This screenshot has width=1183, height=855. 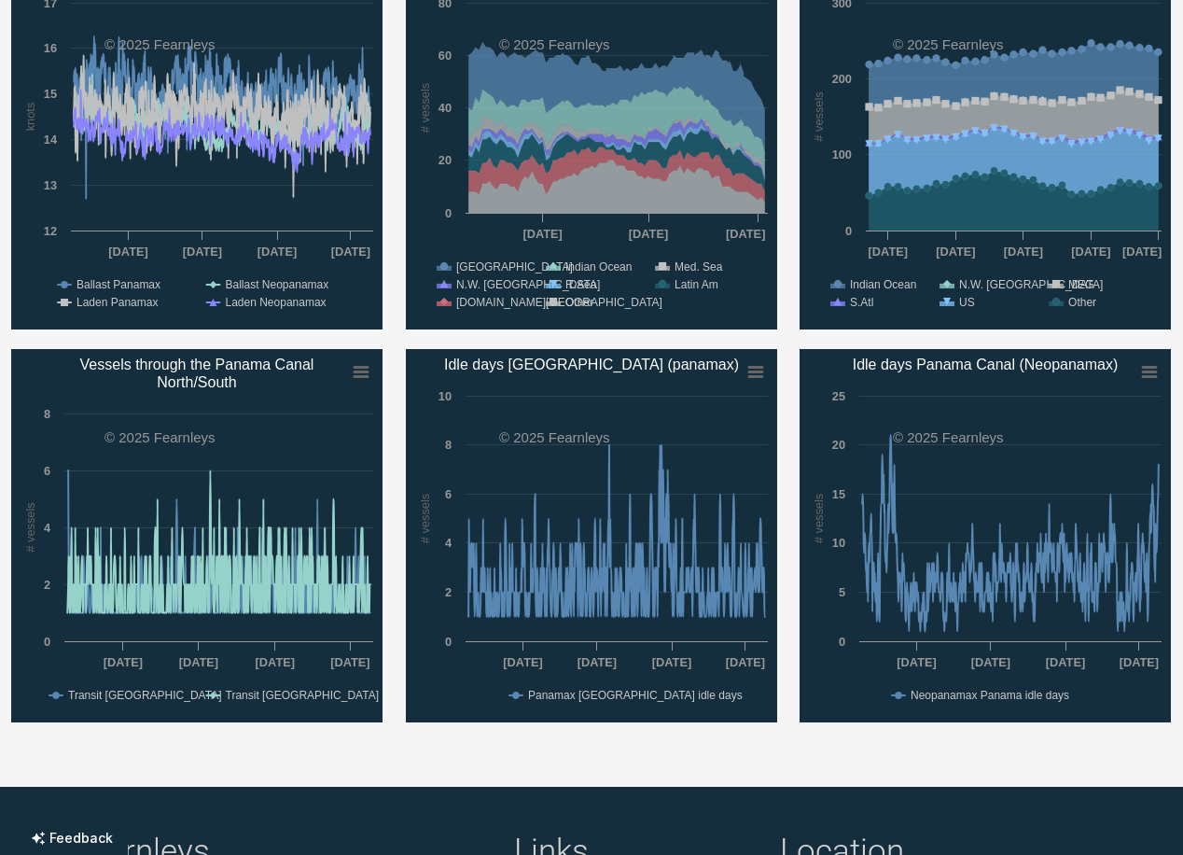 I want to click on text: knots, so click(x=30, y=117).